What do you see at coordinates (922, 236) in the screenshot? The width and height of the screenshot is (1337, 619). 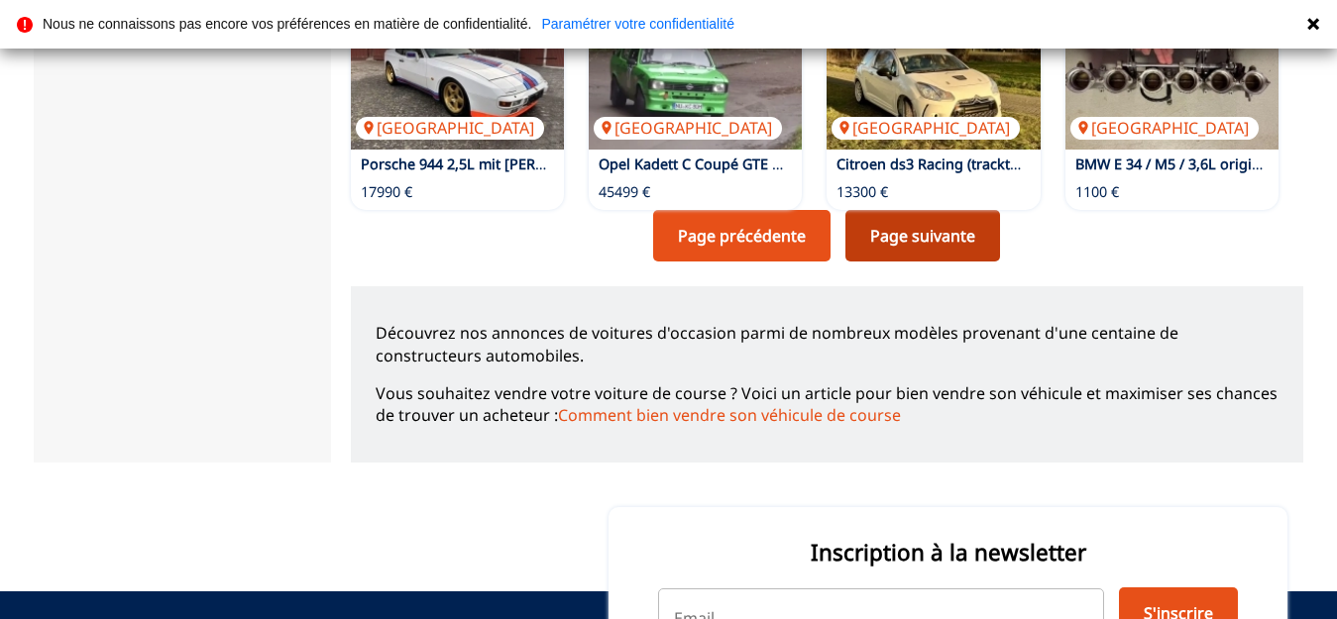 I see `a: Page suivante` at bounding box center [922, 236].